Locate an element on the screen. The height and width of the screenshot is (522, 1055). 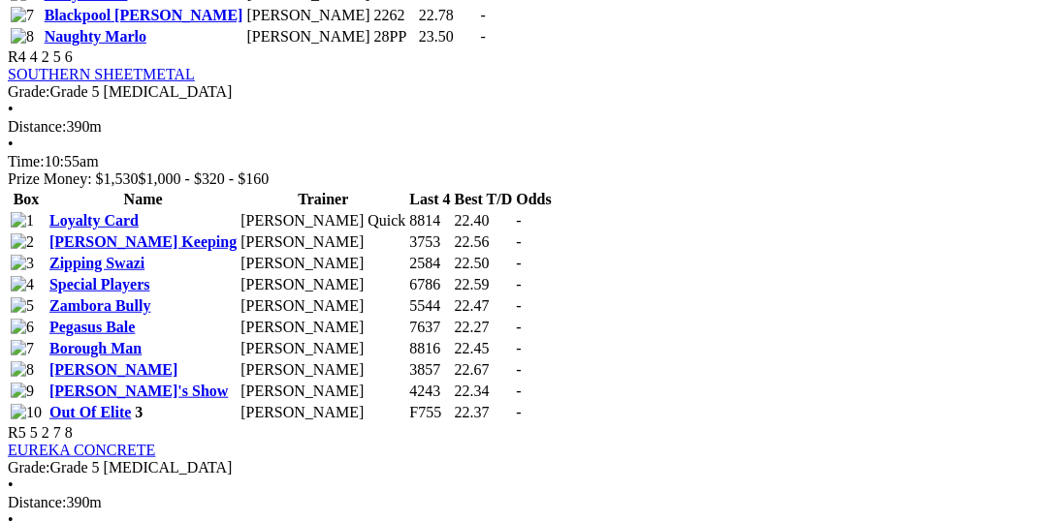
td: 22.34 is located at coordinates (484, 392).